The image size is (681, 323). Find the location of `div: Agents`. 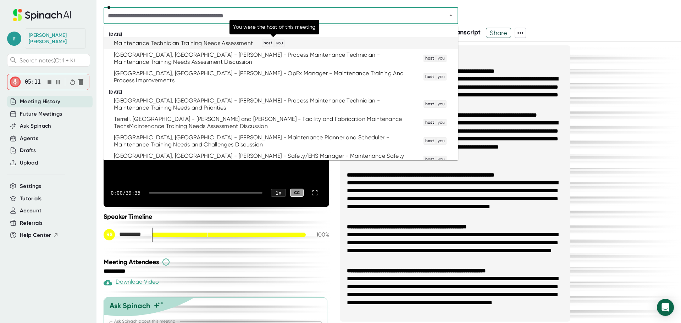

div: Agents is located at coordinates (29, 138).